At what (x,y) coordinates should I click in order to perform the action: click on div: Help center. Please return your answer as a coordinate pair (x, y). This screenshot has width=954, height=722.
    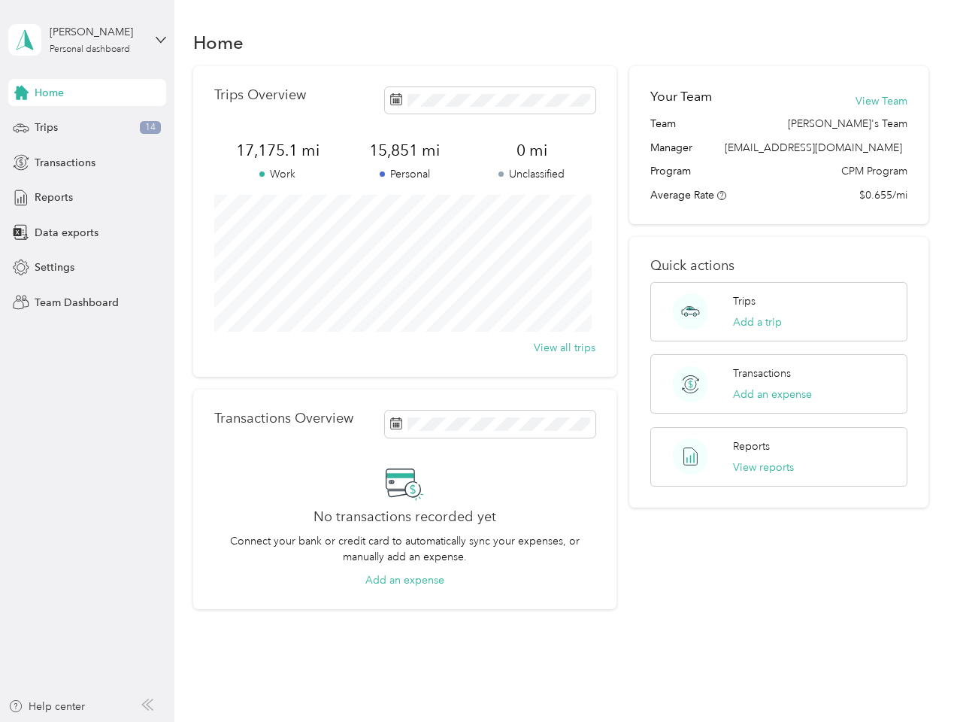
    Looking at the image, I should click on (47, 706).